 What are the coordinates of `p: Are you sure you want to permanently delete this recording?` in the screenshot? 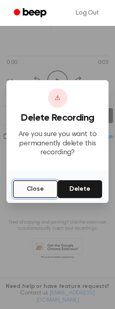 It's located at (58, 144).